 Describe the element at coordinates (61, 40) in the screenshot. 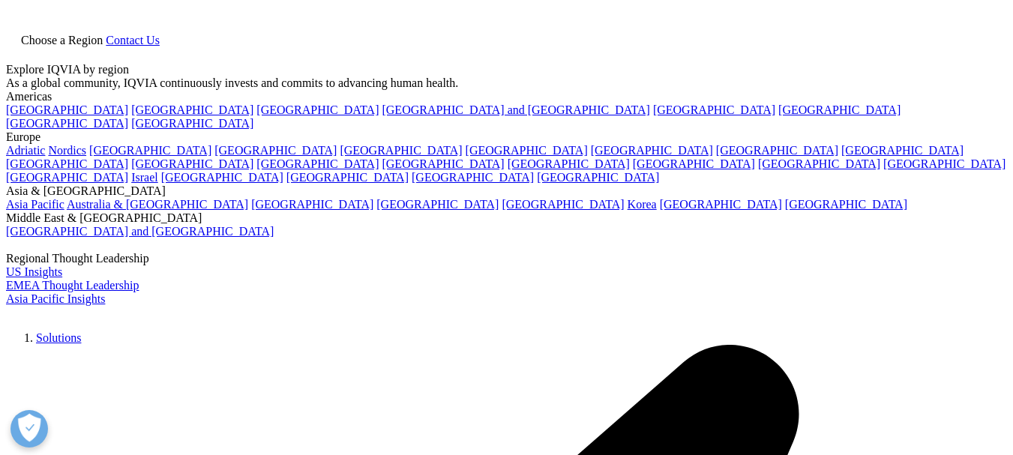

I see `span: Choose a Region` at that location.